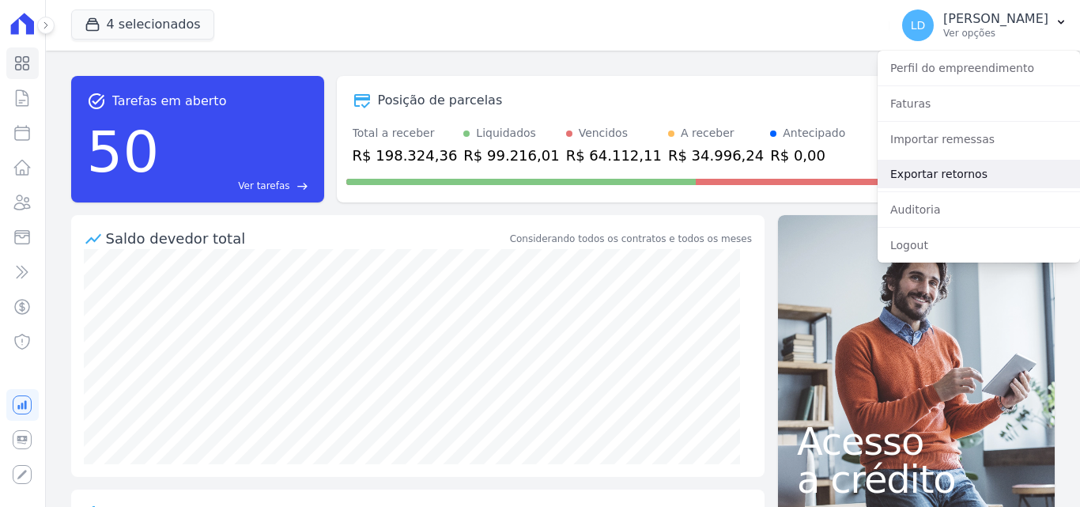 Image resolution: width=1080 pixels, height=507 pixels. What do you see at coordinates (979, 104) in the screenshot?
I see `a: Faturas` at bounding box center [979, 104].